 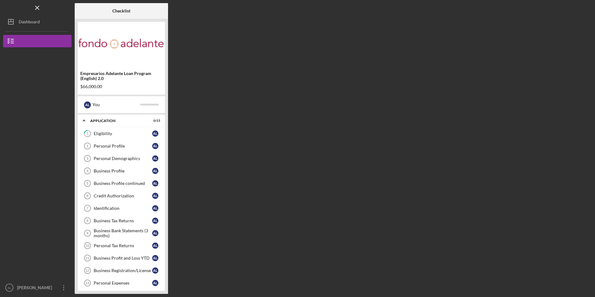 I want to click on tspan: 12, so click(x=87, y=271).